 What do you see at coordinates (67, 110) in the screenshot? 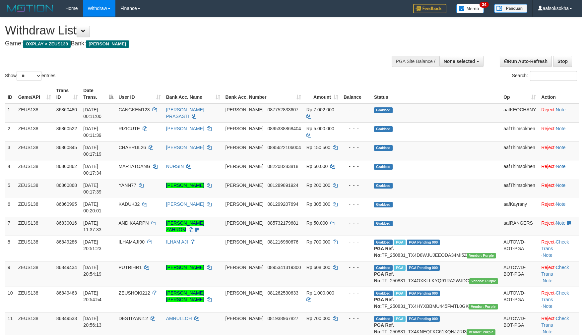
I see `span: 86860480` at bounding box center [67, 110].